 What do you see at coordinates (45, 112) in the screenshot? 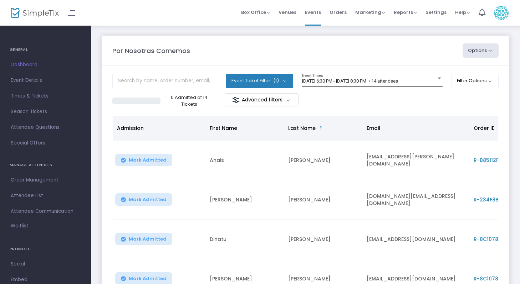
I see `span: Season Tickets` at bounding box center [45, 112].